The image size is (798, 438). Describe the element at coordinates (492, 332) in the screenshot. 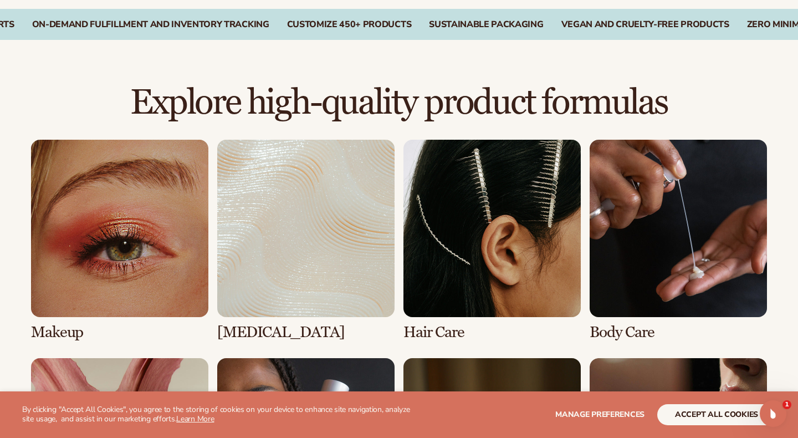

I see `h3: Hair Care` at that location.